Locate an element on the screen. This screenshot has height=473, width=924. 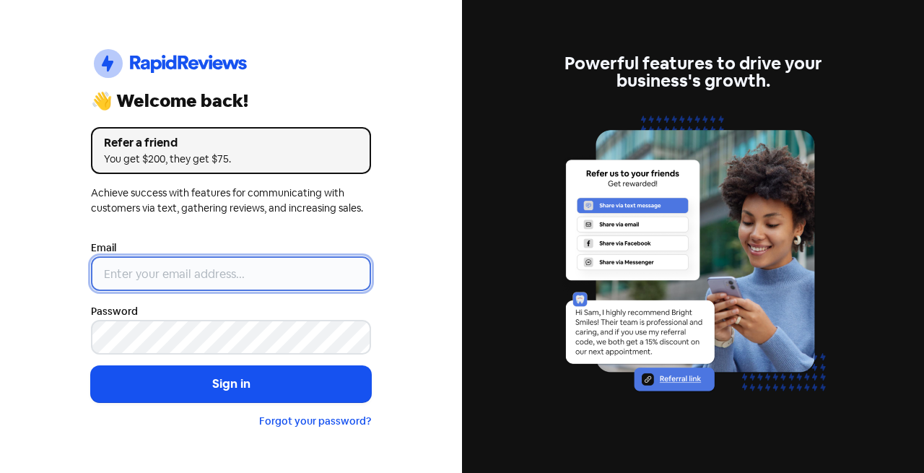
input: Enter your email address... is located at coordinates (231, 274).